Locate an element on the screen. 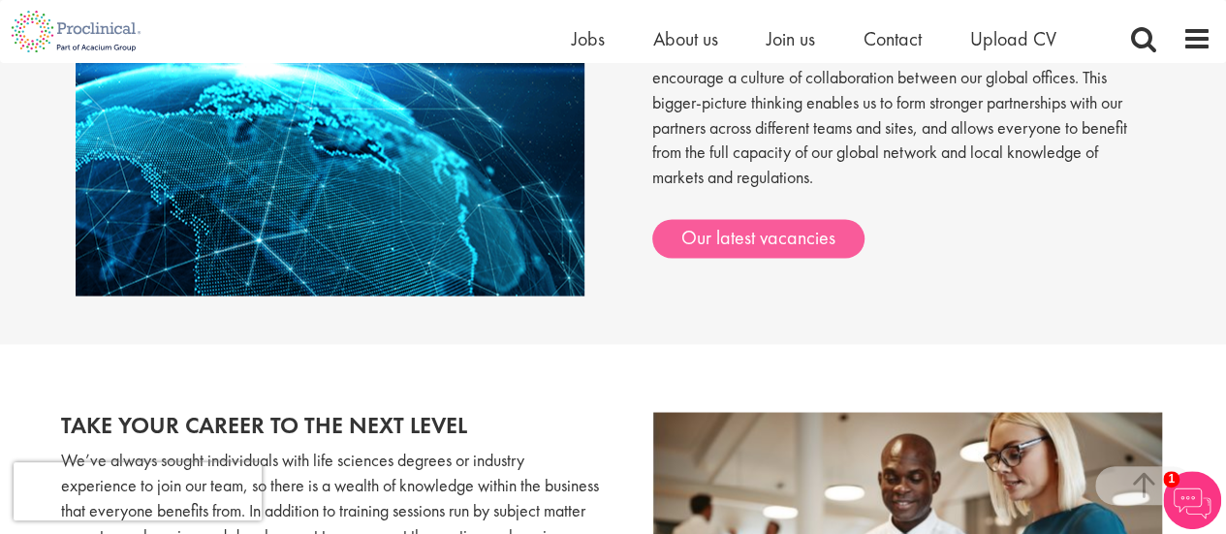 The height and width of the screenshot is (534, 1226). span: About us is located at coordinates (685, 39).